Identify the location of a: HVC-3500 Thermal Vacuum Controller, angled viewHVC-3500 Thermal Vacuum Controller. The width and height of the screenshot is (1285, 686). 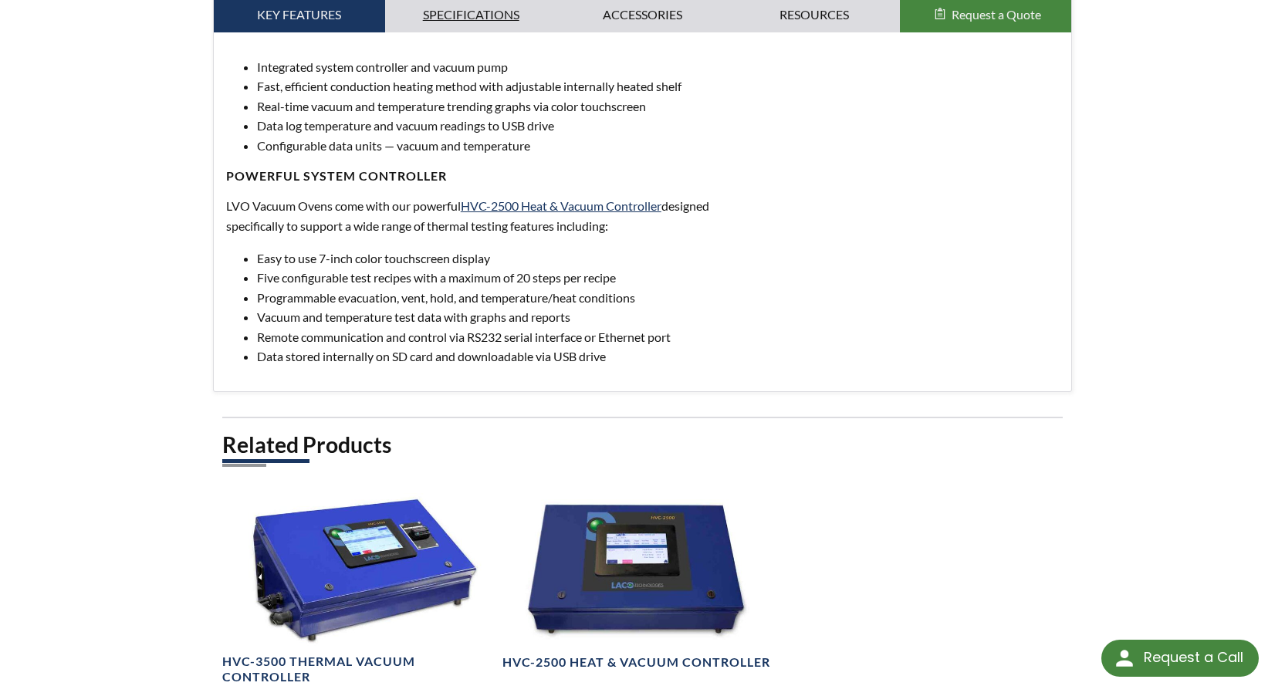
(357, 589).